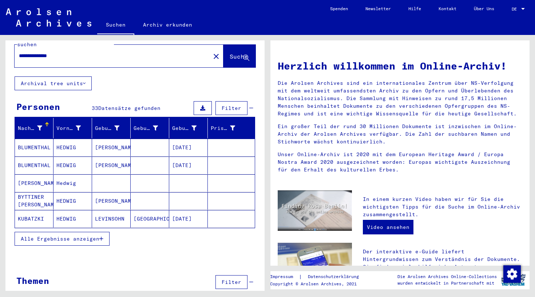 The width and height of the screenshot is (535, 297). Describe the element at coordinates (335, 276) in the screenshot. I see `a: Datenschutzerklärung` at that location.